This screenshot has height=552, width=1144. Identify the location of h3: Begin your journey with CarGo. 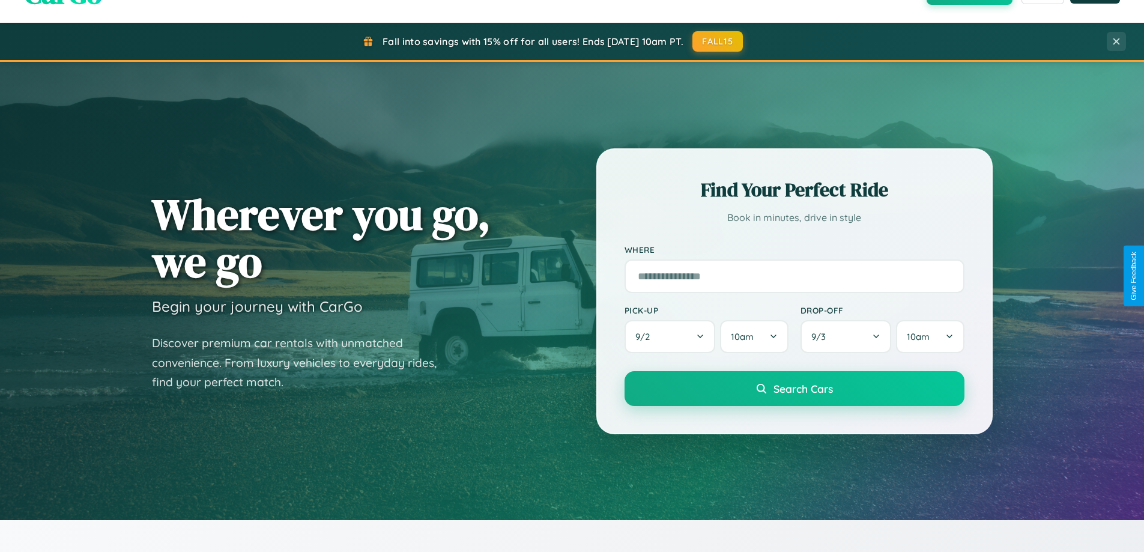
(257, 306).